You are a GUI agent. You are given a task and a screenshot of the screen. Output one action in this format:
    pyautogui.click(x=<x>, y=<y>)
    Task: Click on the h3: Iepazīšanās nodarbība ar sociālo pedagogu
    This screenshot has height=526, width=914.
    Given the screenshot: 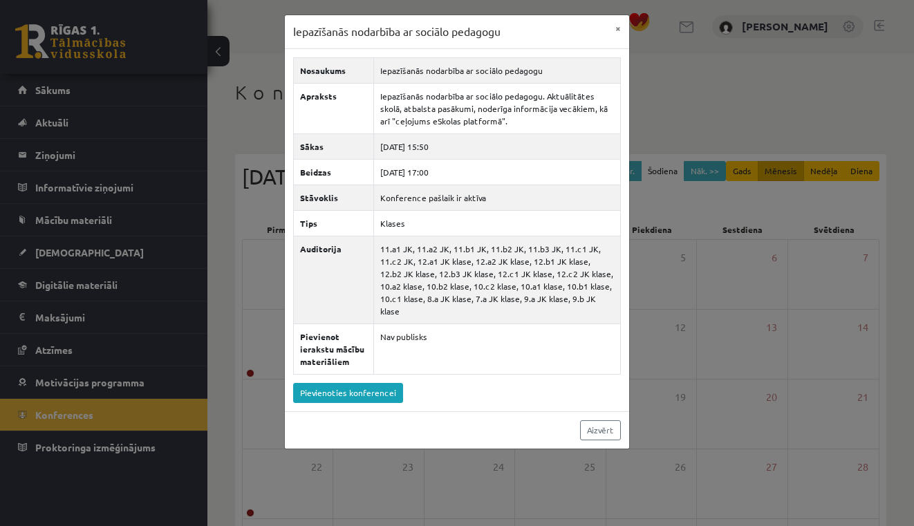 What is the action you would take?
    pyautogui.click(x=397, y=32)
    